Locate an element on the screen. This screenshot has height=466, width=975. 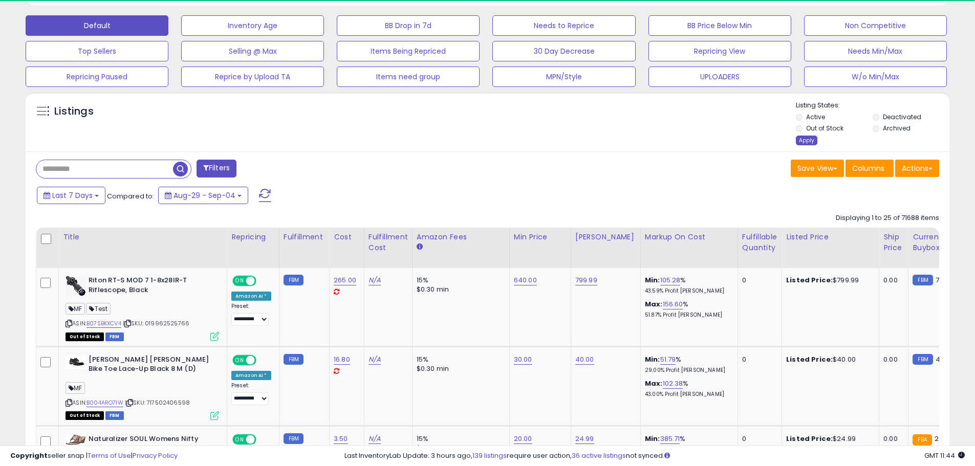
button: Needs Min/Max is located at coordinates (875, 51).